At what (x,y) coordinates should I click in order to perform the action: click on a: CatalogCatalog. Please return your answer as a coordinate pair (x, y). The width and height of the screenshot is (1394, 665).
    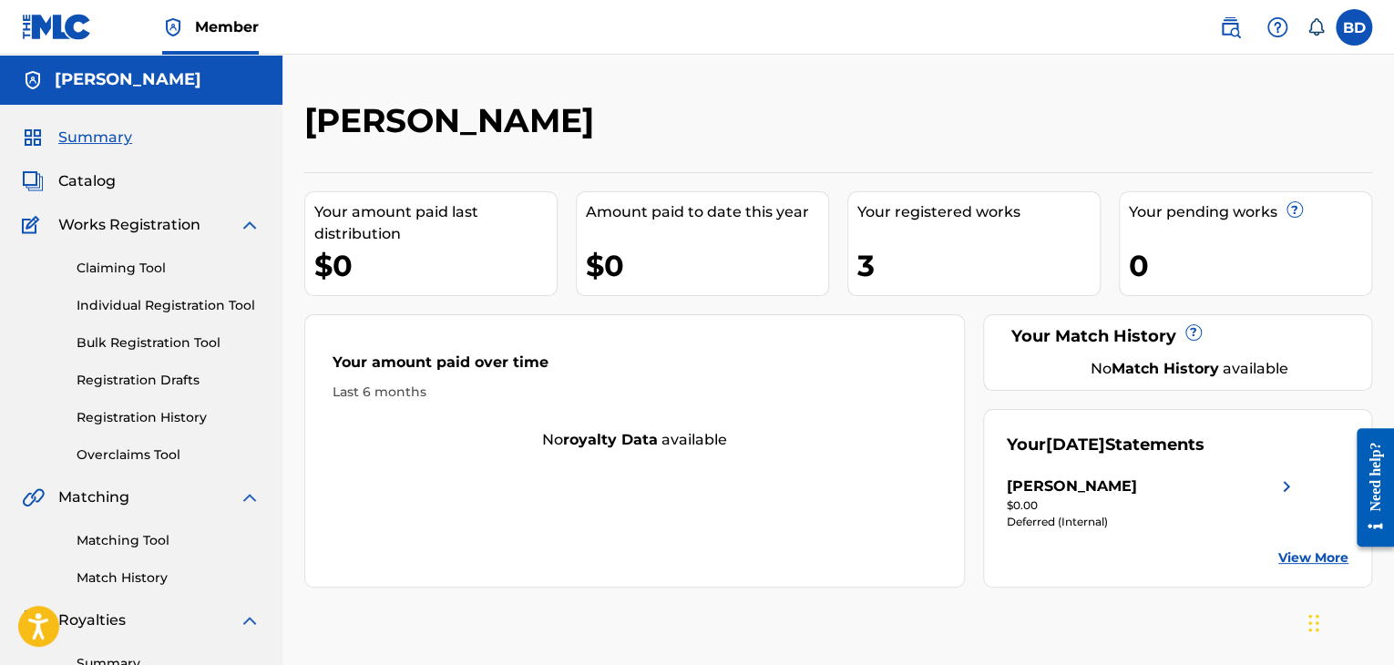
    Looking at the image, I should click on (68, 181).